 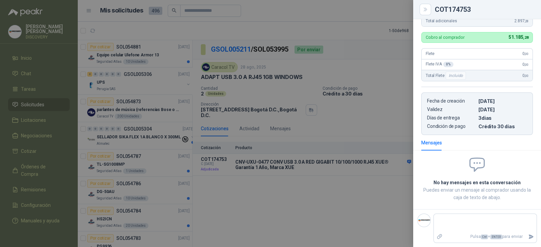 I want to click on p: Crédito 30 días, so click(x=502, y=126).